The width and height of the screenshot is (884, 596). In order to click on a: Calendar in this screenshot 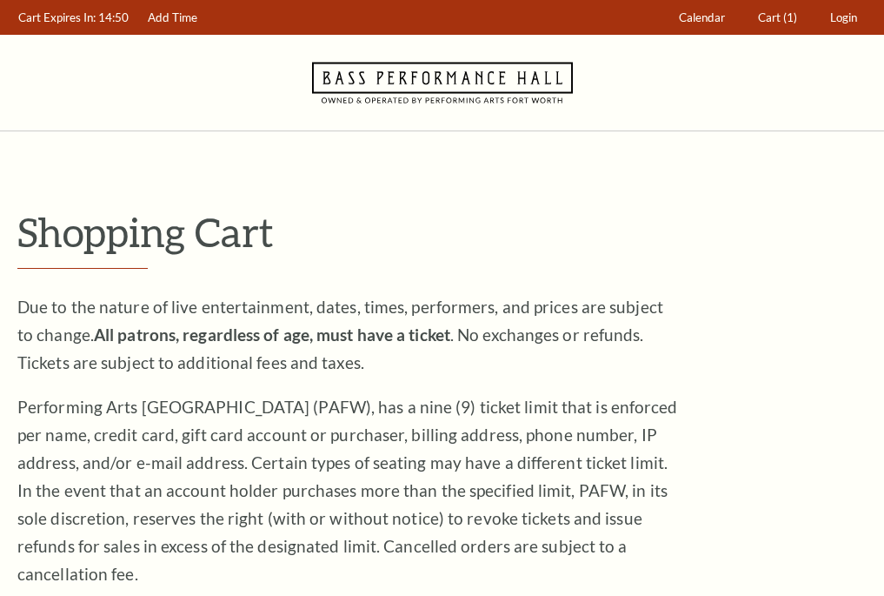, I will do `click(703, 17)`.